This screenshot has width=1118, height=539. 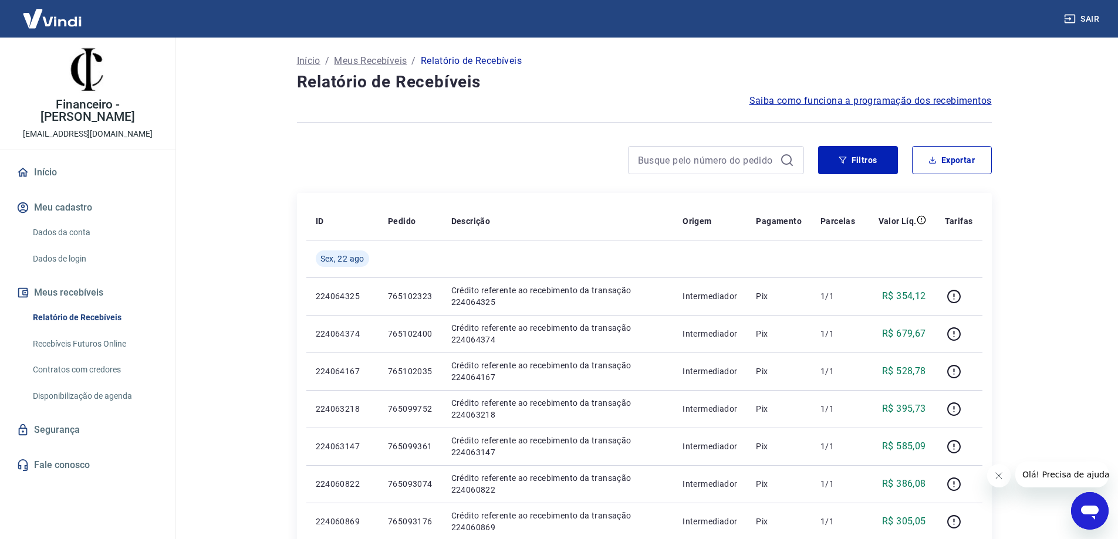 I want to click on span: Olá! Precisa de ajuda?, so click(x=53, y=13).